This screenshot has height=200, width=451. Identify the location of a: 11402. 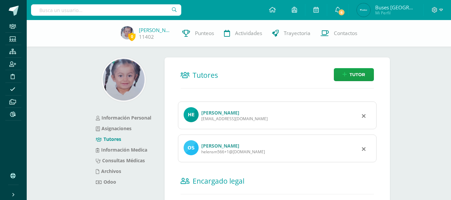
(146, 37).